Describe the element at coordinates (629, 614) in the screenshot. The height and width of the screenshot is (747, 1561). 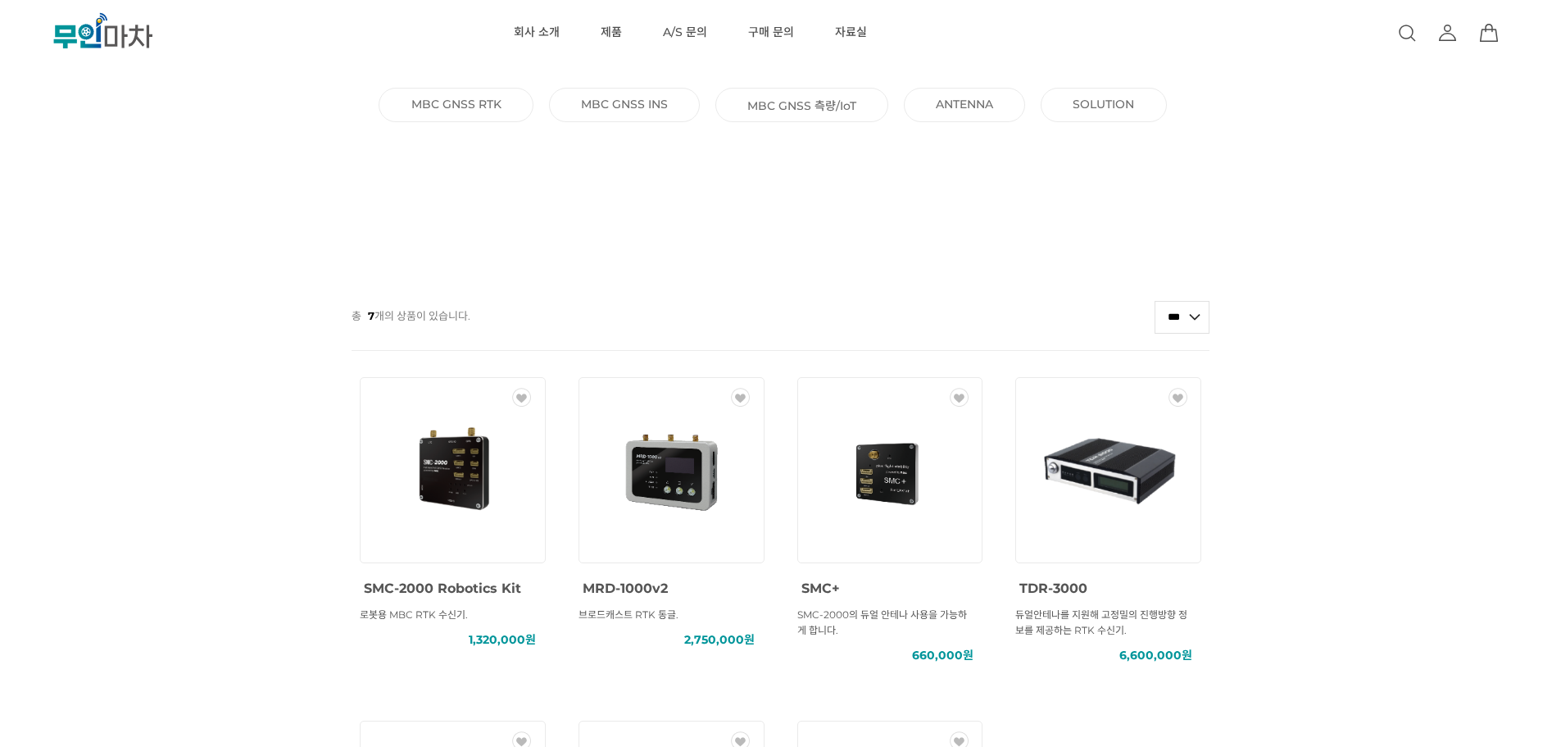
I see `span: 브로드캐스트 RTK 동글.` at that location.